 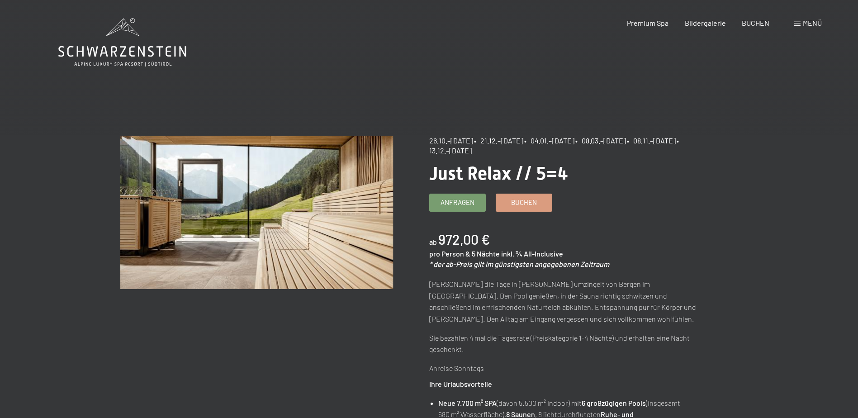 I want to click on img: Just Relax // 5=4, so click(x=256, y=212).